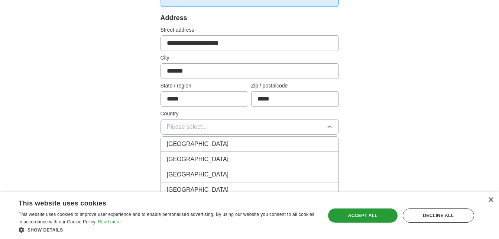 Image resolution: width=499 pixels, height=239 pixels. What do you see at coordinates (167, 218) in the screenshot?
I see `span: This website uses cookies to improve user experience and to enable personalised advertising. By u...` at bounding box center [167, 218].